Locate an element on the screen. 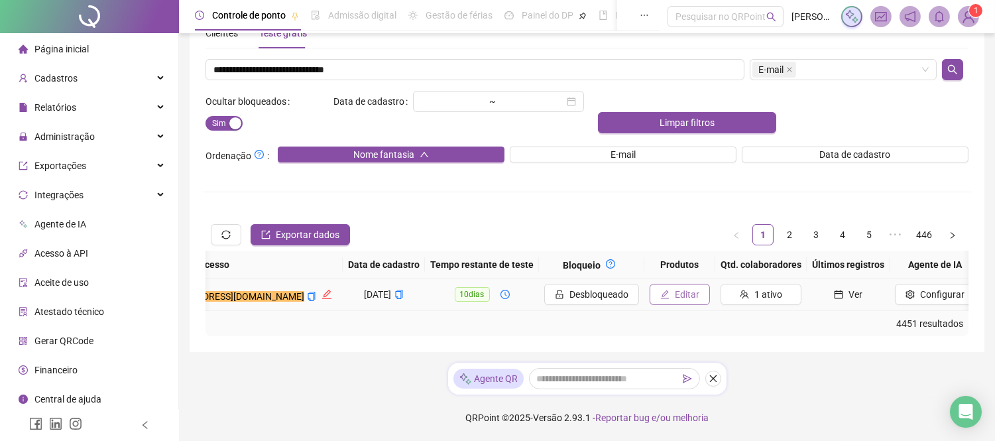 The width and height of the screenshot is (995, 441). span: user-add is located at coordinates (23, 78).